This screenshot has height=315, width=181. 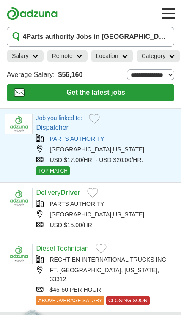 What do you see at coordinates (62, 248) in the screenshot?
I see `a: Diesel Technician` at bounding box center [62, 248].